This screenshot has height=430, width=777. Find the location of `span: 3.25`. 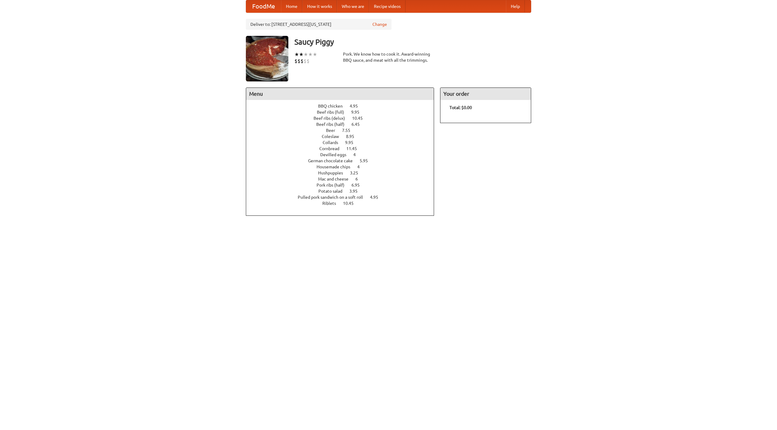

span: 3.25 is located at coordinates (357, 173).